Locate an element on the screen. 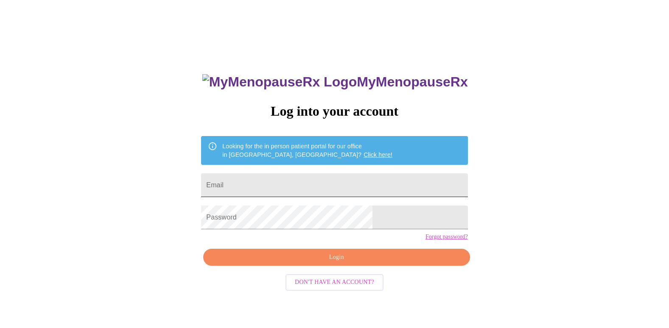 The image size is (669, 328). a: Don't have an account? is located at coordinates (334, 282).